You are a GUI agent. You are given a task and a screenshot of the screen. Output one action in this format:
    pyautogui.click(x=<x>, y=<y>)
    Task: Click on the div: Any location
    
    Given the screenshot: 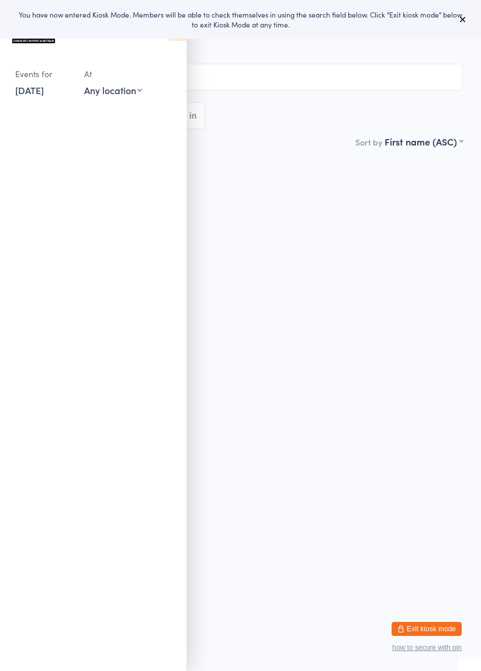 What is the action you would take?
    pyautogui.click(x=113, y=90)
    